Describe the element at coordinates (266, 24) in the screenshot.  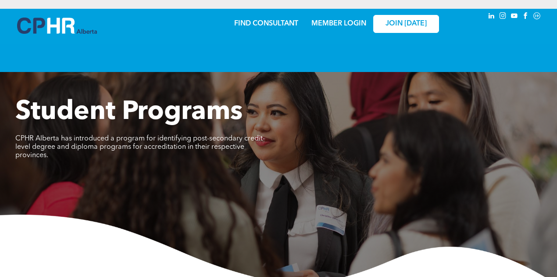
I see `a: FIND CONSULTANT` at that location.